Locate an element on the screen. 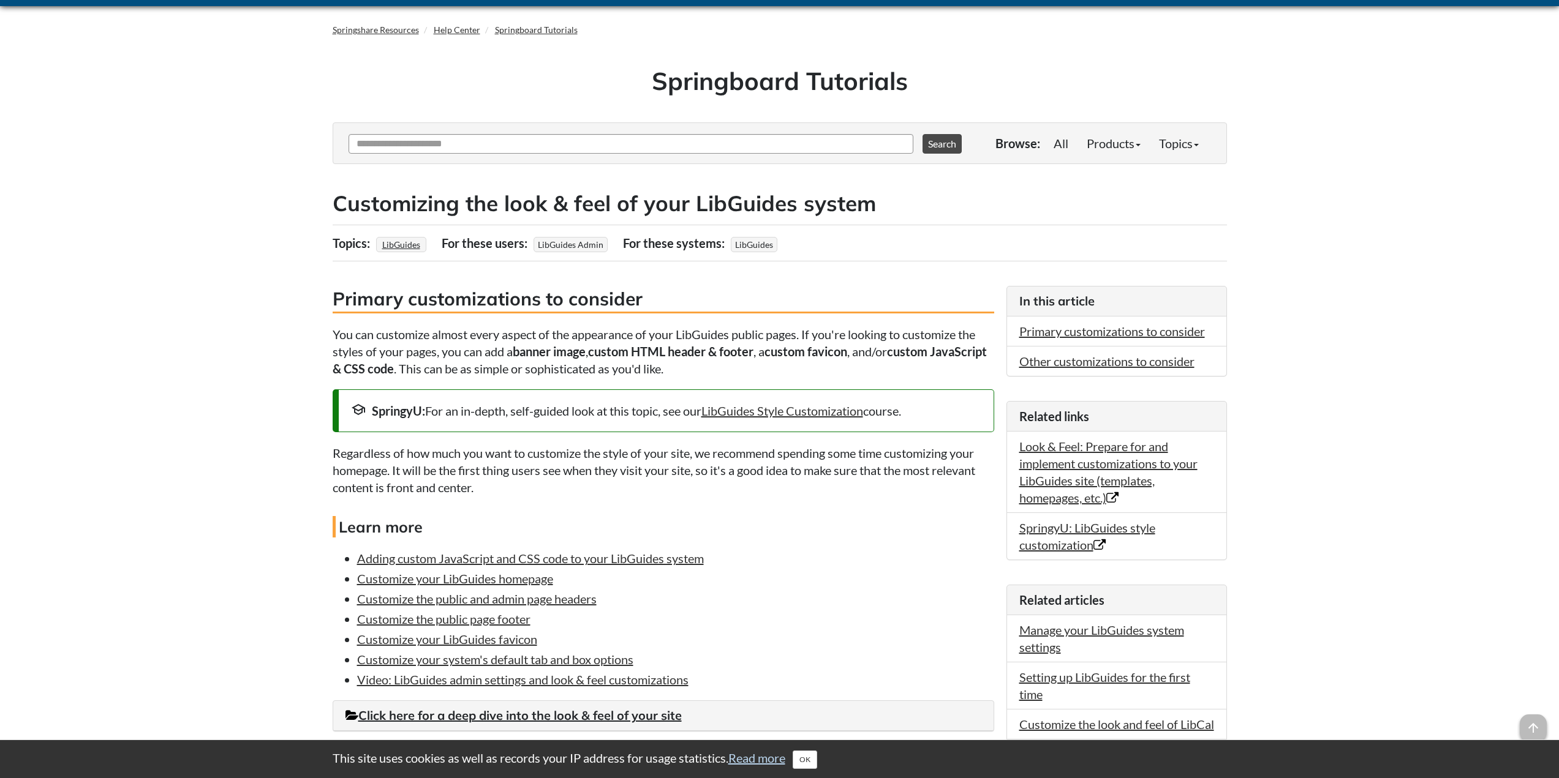 The height and width of the screenshot is (778, 1559). a: Springshare Resources is located at coordinates (375, 29).